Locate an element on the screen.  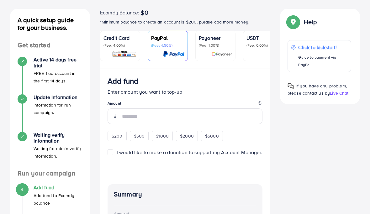
p: Credit Card is located at coordinates (120, 38).